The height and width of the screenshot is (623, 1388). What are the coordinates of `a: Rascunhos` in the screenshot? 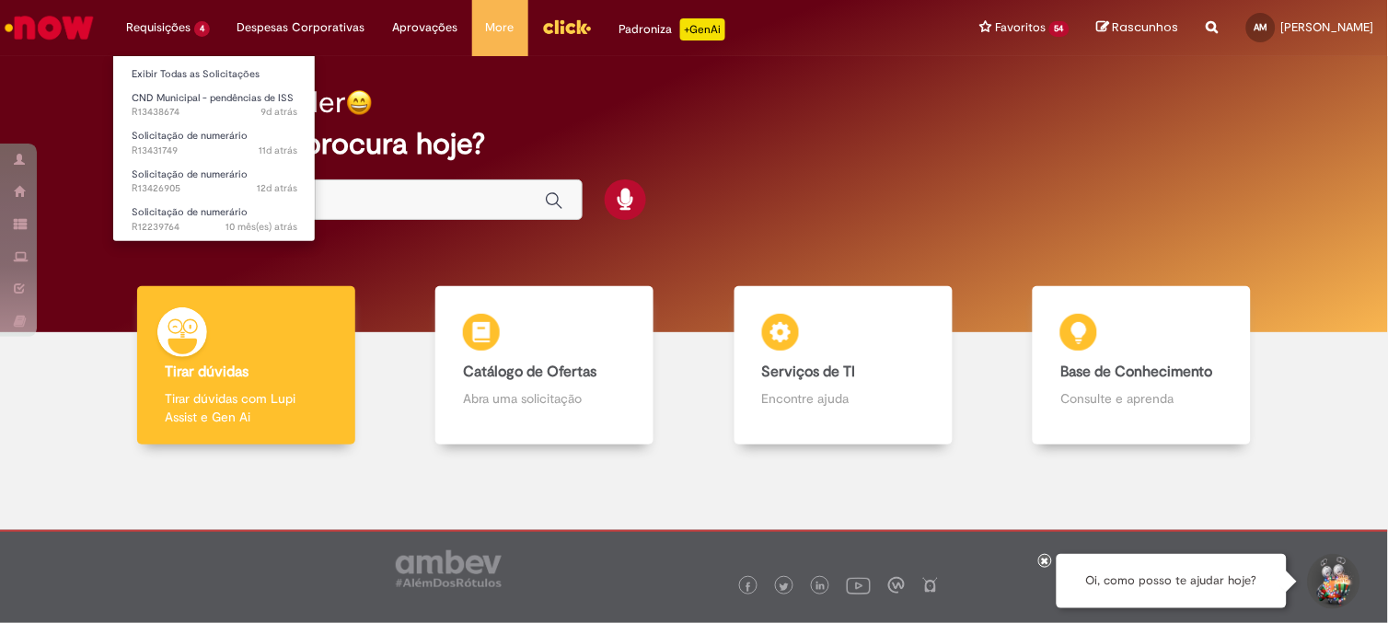 It's located at (1137, 28).